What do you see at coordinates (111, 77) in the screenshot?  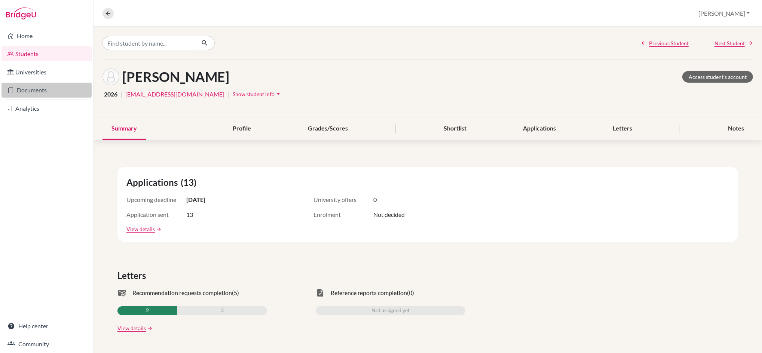 I see `img: Daniel Fang's avatar` at bounding box center [111, 77].